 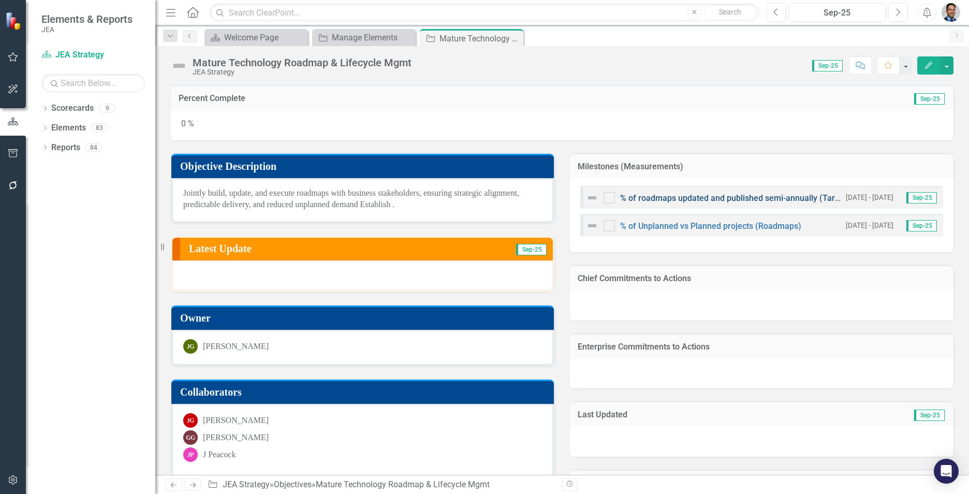 I want to click on div: JEA Strategy, so click(x=302, y=72).